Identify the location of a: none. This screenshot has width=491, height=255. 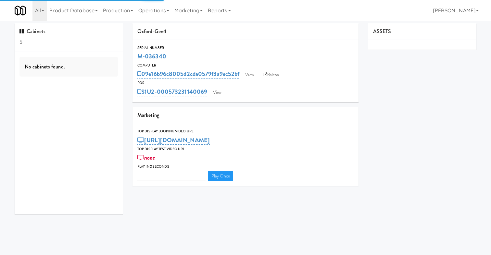
(146, 158).